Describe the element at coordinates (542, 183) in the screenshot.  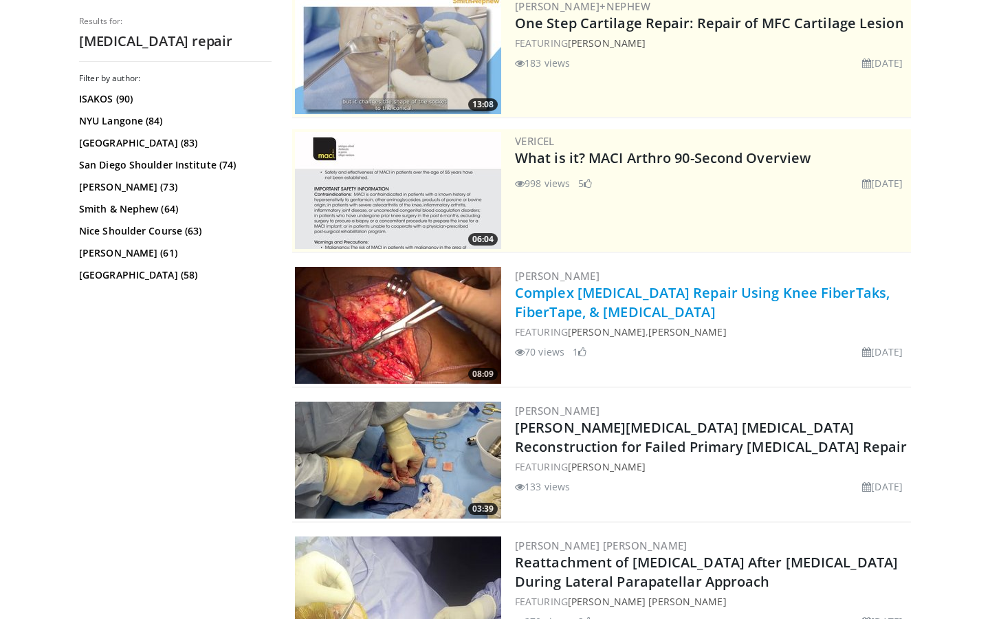
I see `li: 998 views` at that location.